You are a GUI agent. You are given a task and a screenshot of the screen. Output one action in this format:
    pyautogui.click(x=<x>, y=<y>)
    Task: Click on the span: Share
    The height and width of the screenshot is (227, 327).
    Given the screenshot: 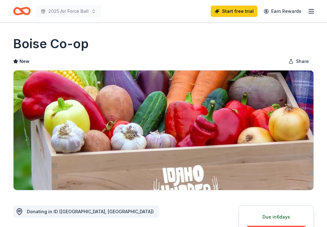 What is the action you would take?
    pyautogui.click(x=302, y=61)
    